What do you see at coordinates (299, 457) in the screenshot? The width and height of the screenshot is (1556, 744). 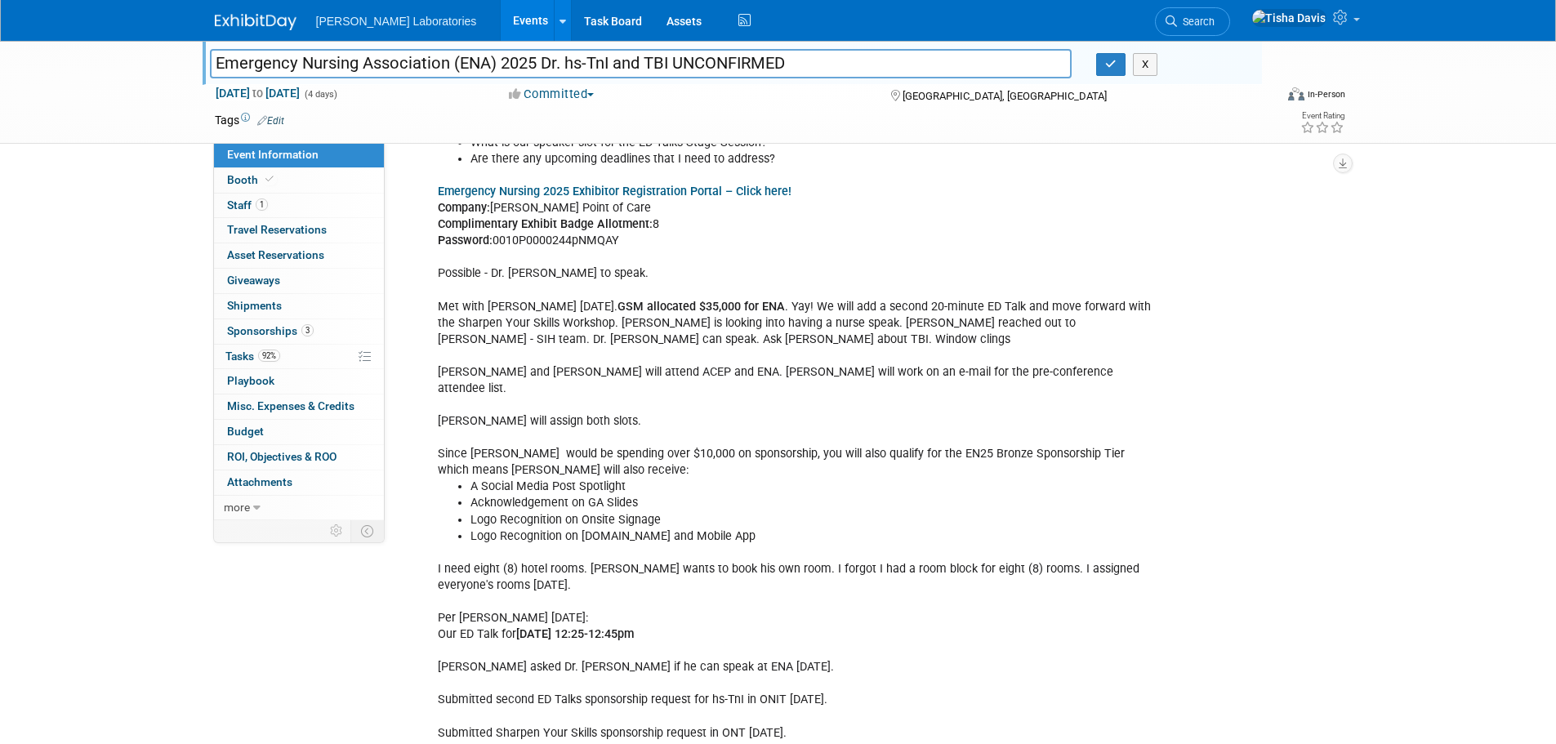 I see `a: ROI, Objectives & ROO` at bounding box center [299, 457].